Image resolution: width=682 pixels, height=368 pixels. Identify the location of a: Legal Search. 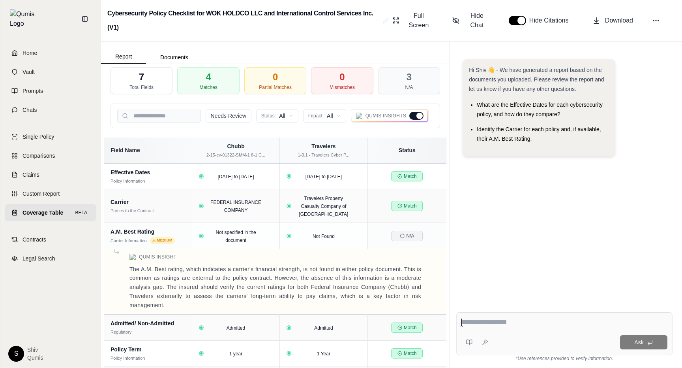
(51, 258).